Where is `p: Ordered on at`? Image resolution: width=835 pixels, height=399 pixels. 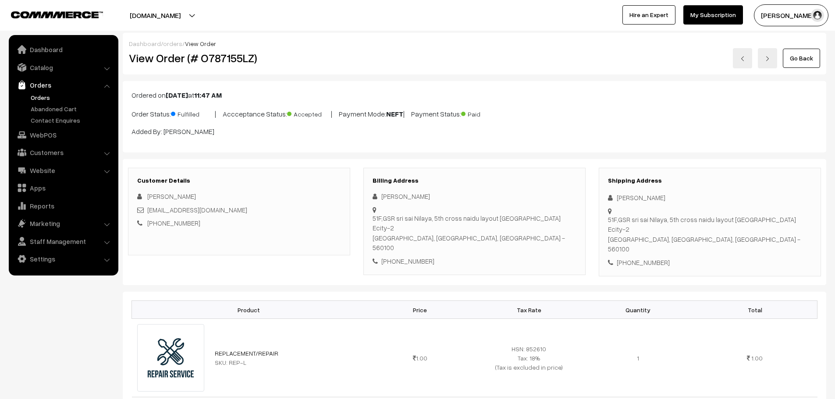
p: Ordered on at is located at coordinates (474, 95).